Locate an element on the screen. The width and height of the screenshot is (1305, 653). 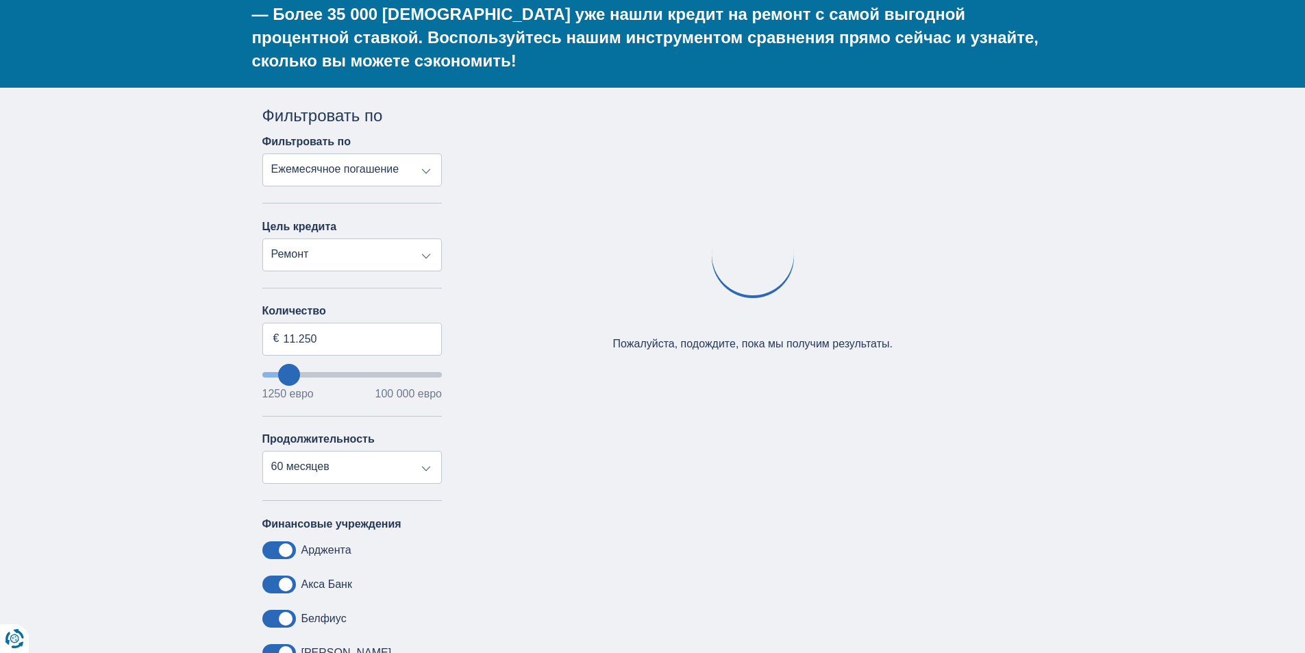
font: Пожалуйста, подождите, пока мы получим результаты. is located at coordinates (753, 343).